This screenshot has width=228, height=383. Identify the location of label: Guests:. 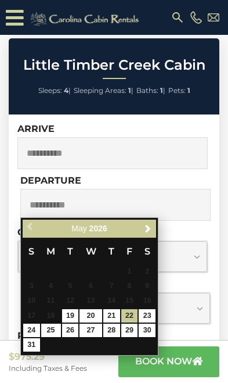
(38, 232).